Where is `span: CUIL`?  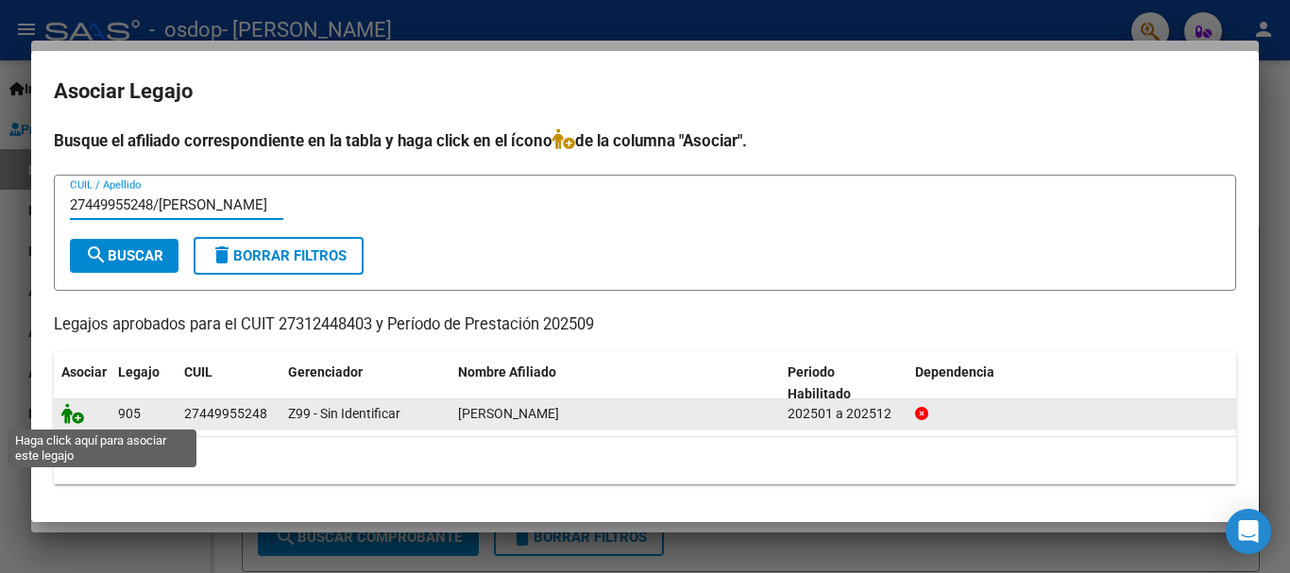 span: CUIL is located at coordinates (198, 372).